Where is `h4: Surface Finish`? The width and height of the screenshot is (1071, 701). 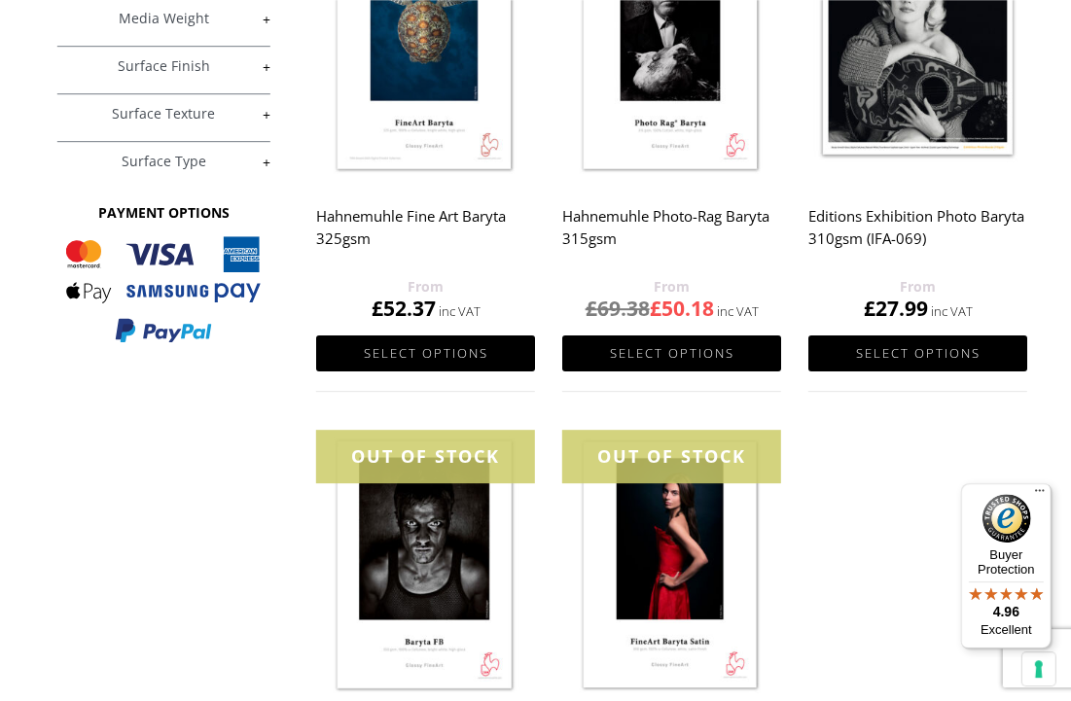 h4: Surface Finish is located at coordinates (164, 65).